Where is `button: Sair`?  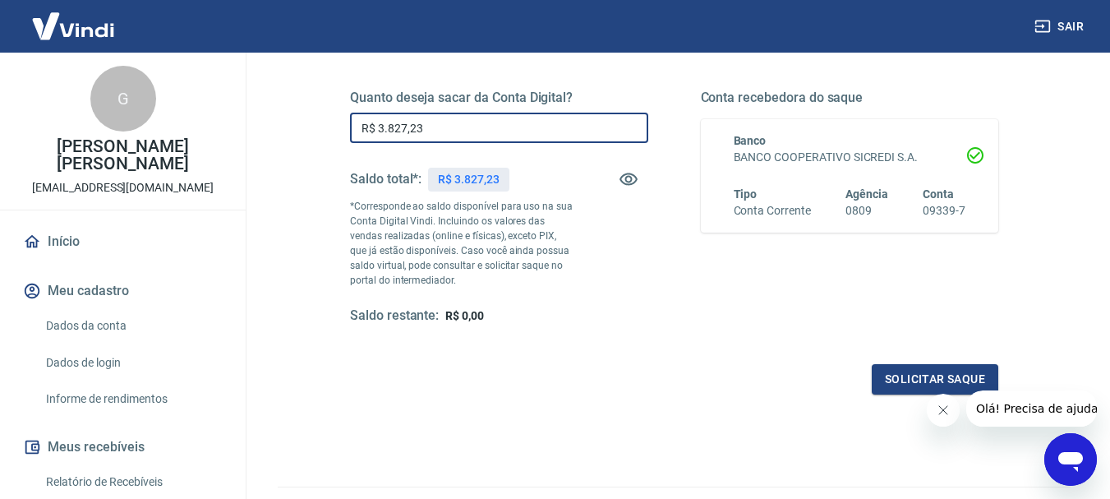 button: Sair is located at coordinates (1061, 26).